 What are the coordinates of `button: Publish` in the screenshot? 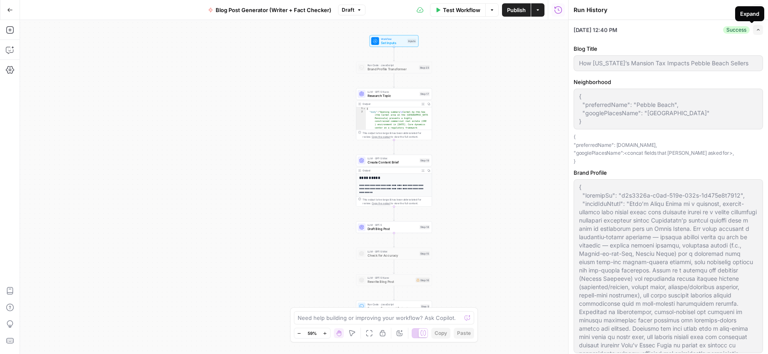 It's located at (516, 10).